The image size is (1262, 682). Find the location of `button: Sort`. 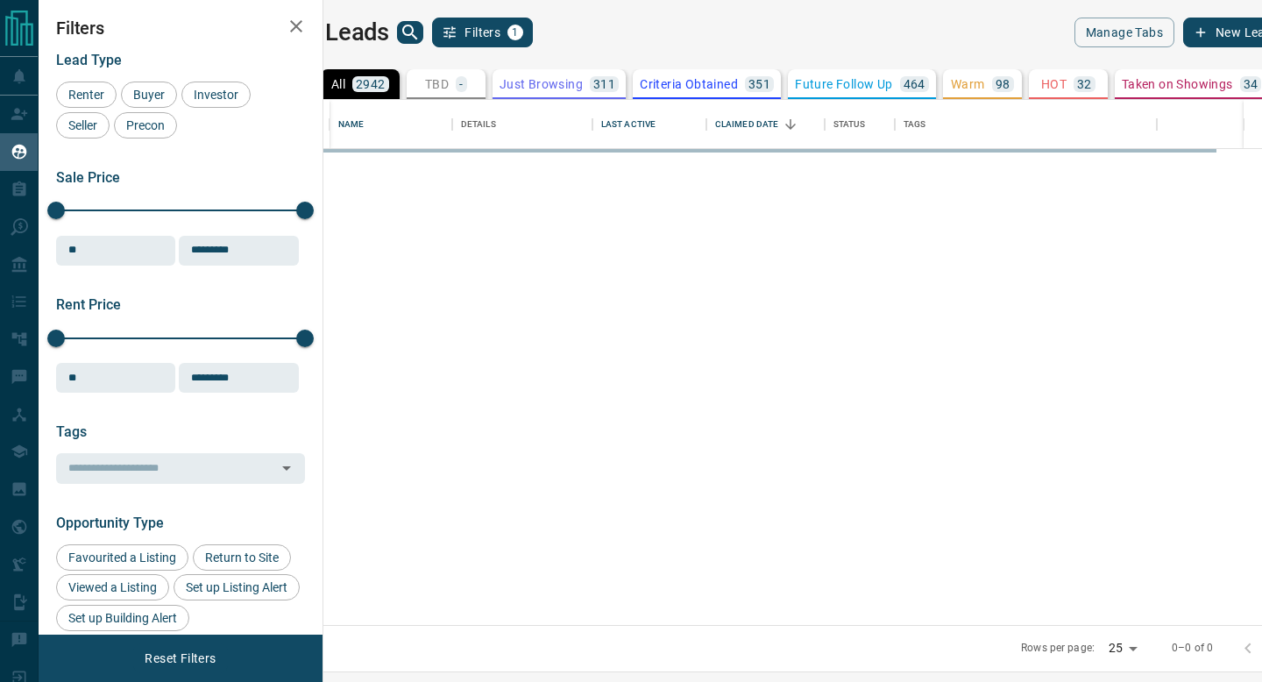

button: Sort is located at coordinates (790, 124).